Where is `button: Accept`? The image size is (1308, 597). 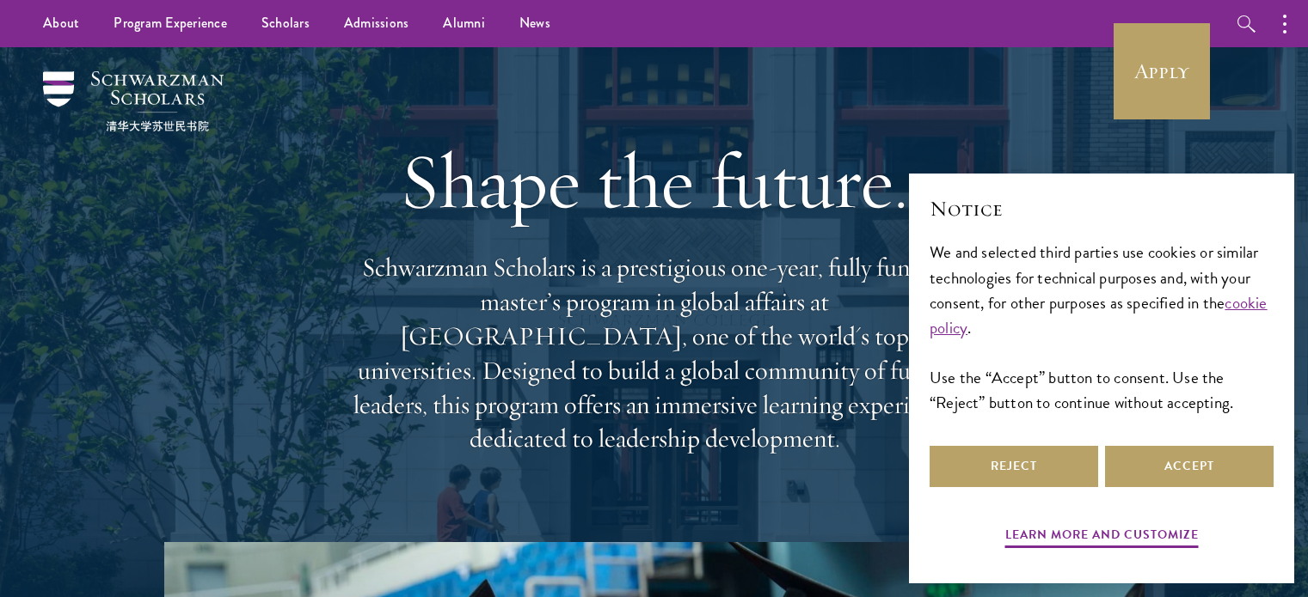
button: Accept is located at coordinates (1189, 467).